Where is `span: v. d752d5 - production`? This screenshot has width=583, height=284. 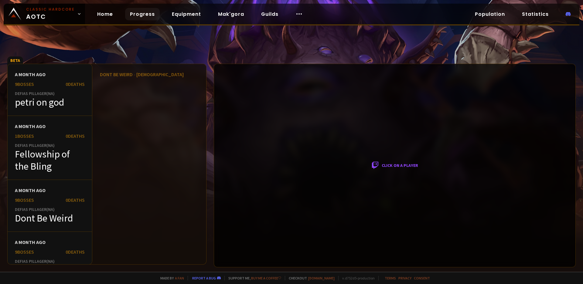 span: v. d752d5 - production is located at coordinates (356, 278).